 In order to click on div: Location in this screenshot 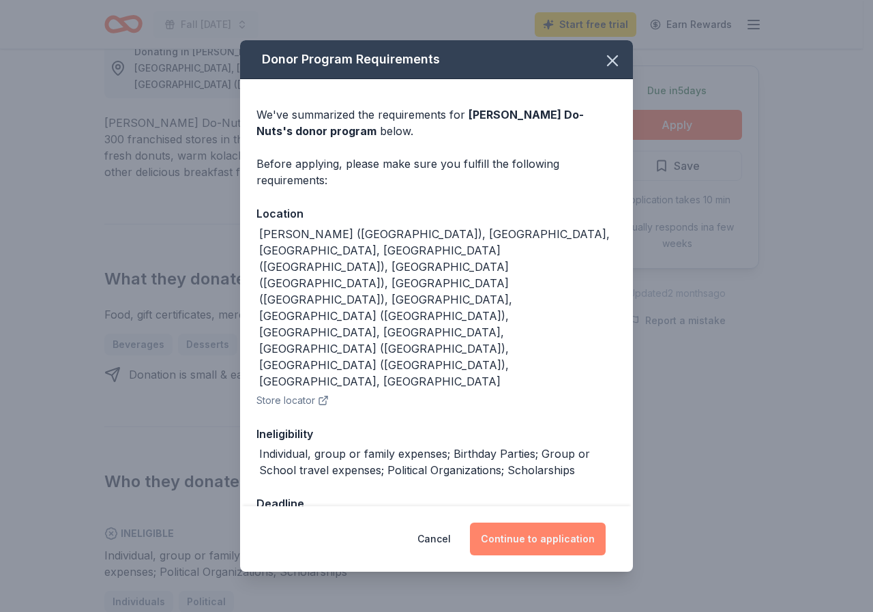, I will do `click(437, 214)`.